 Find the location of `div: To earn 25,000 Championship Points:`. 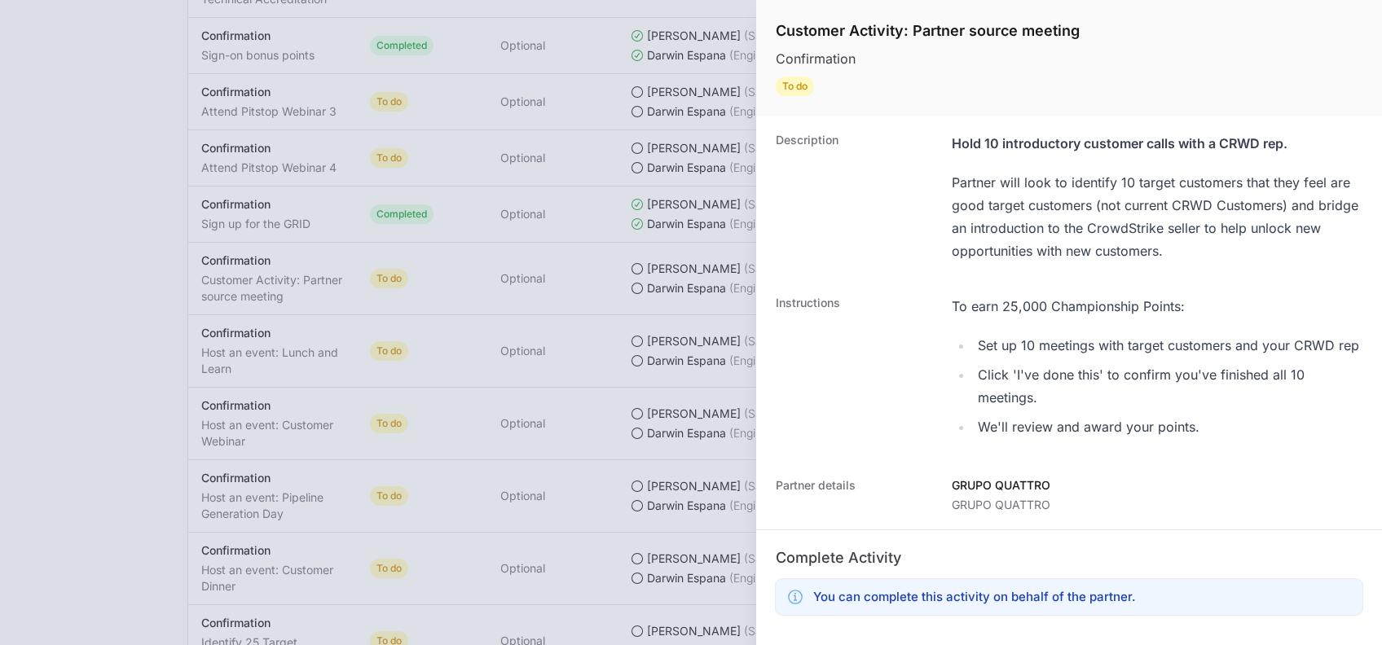

div: To earn 25,000 Championship Points: is located at coordinates (1157, 306).